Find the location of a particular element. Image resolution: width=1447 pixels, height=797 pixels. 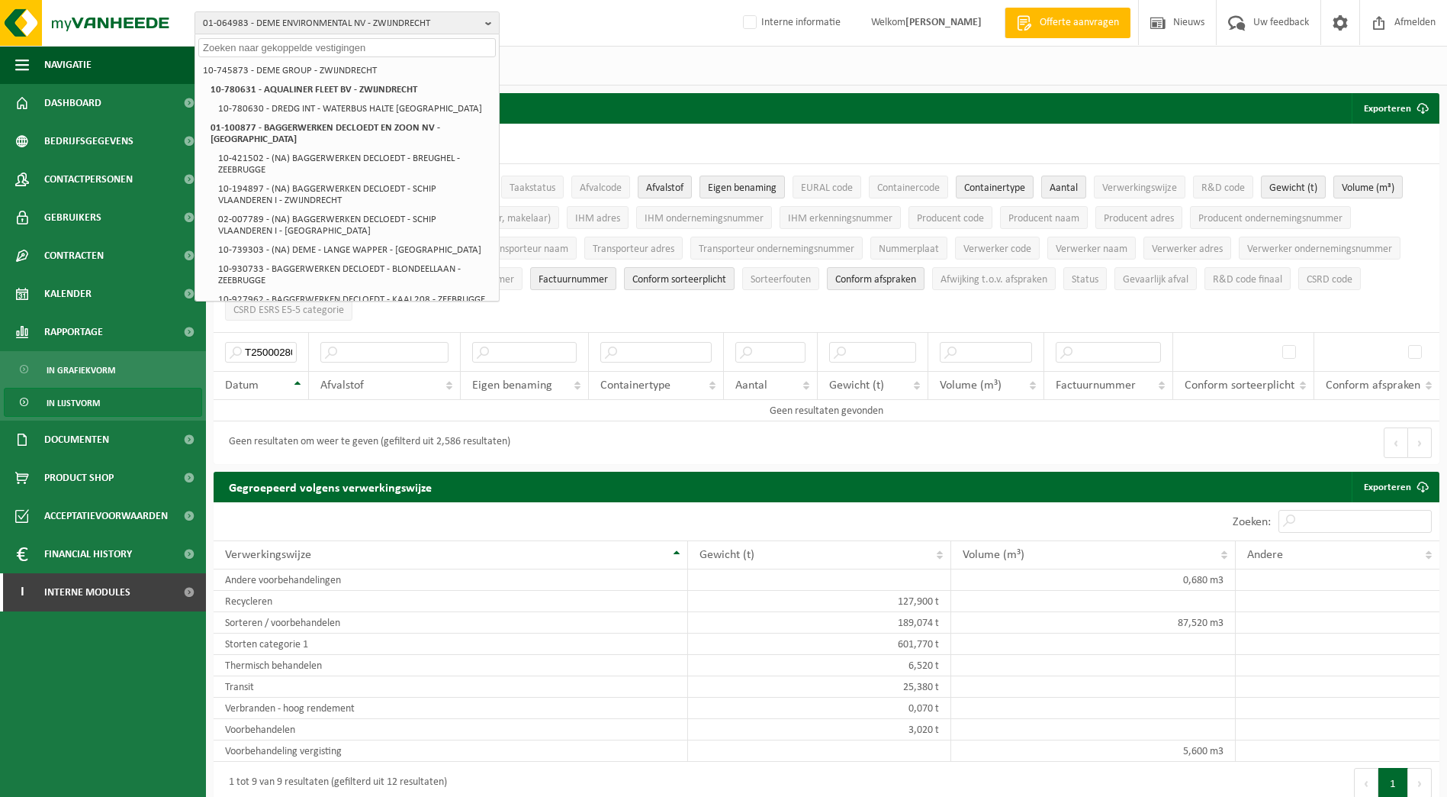

button: Eigen benamingEigen benaming: Activate to sort is located at coordinates (742, 187).